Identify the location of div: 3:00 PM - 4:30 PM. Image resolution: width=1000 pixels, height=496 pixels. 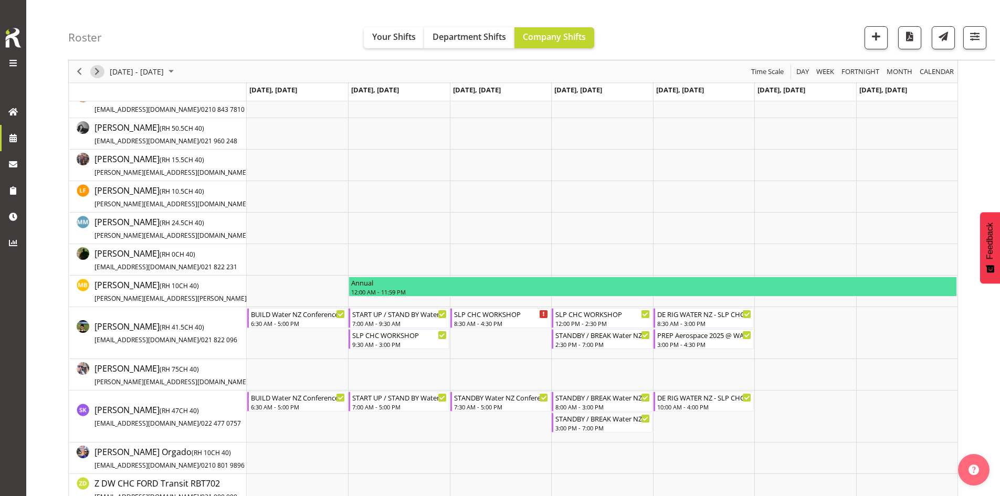
(704, 344).